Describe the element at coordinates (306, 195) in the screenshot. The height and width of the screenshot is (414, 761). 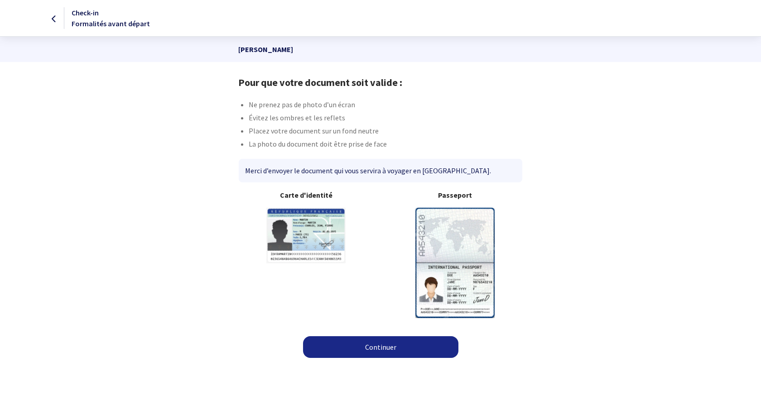
I see `b: Carte d'identité` at that location.